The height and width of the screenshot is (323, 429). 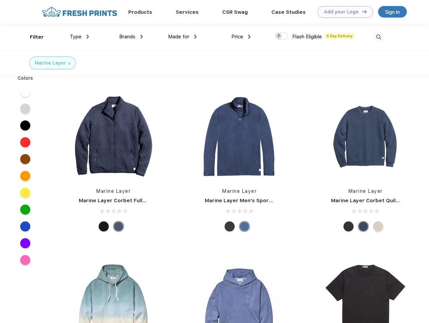 What do you see at coordinates (50, 63) in the screenshot?
I see `div: Marine Layer` at bounding box center [50, 63].